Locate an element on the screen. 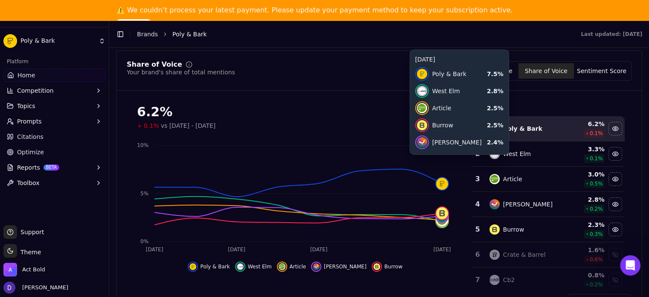  span: Prompts is located at coordinates (29, 121).